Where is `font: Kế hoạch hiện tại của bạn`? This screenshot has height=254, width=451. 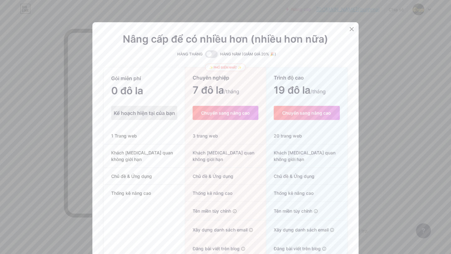
font: Kế hoạch hiện tại của bạn is located at coordinates (144, 113).